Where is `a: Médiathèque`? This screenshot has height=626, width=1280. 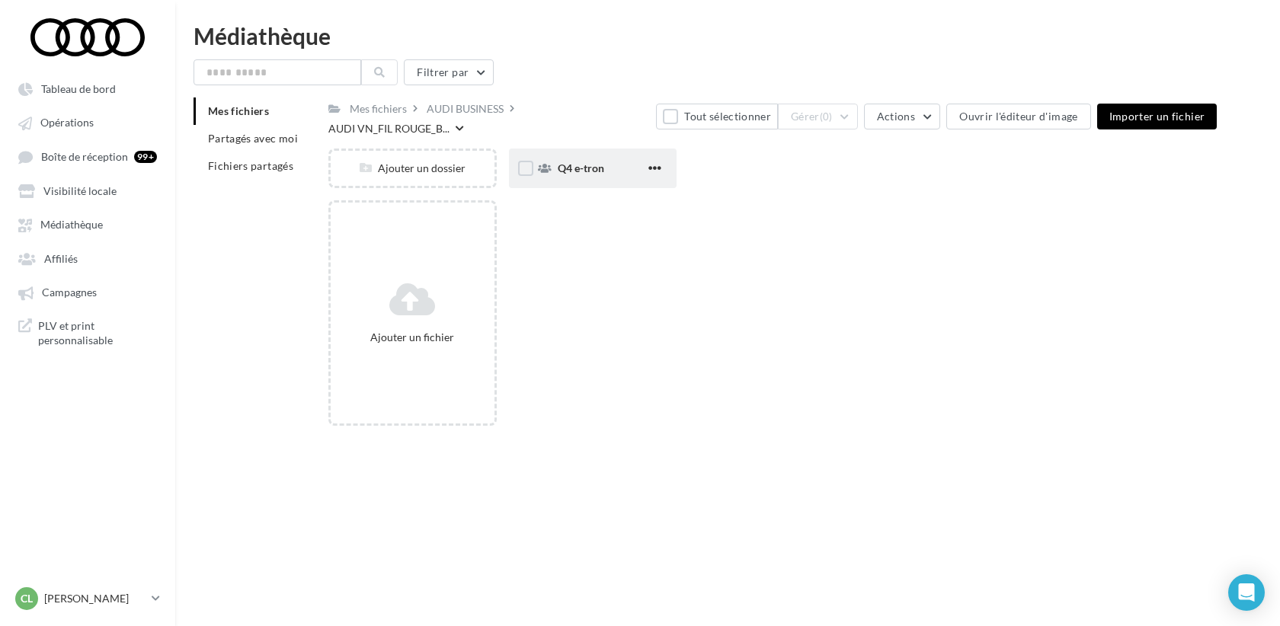 a: Médiathèque is located at coordinates (88, 224).